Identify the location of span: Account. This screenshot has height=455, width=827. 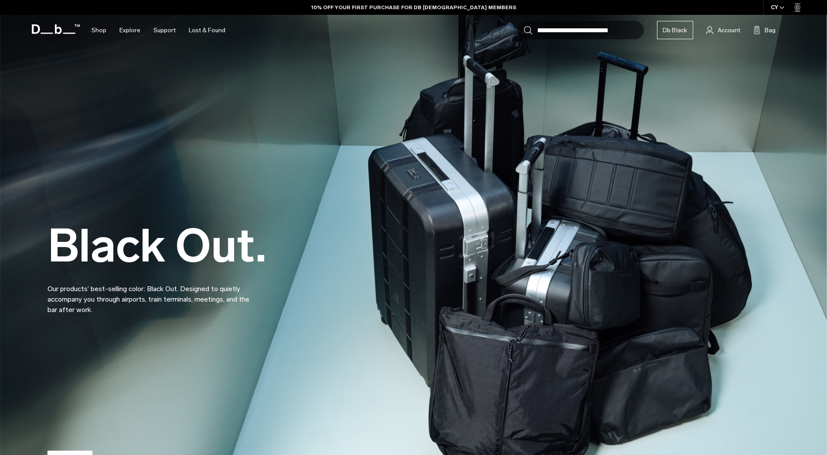
(729, 30).